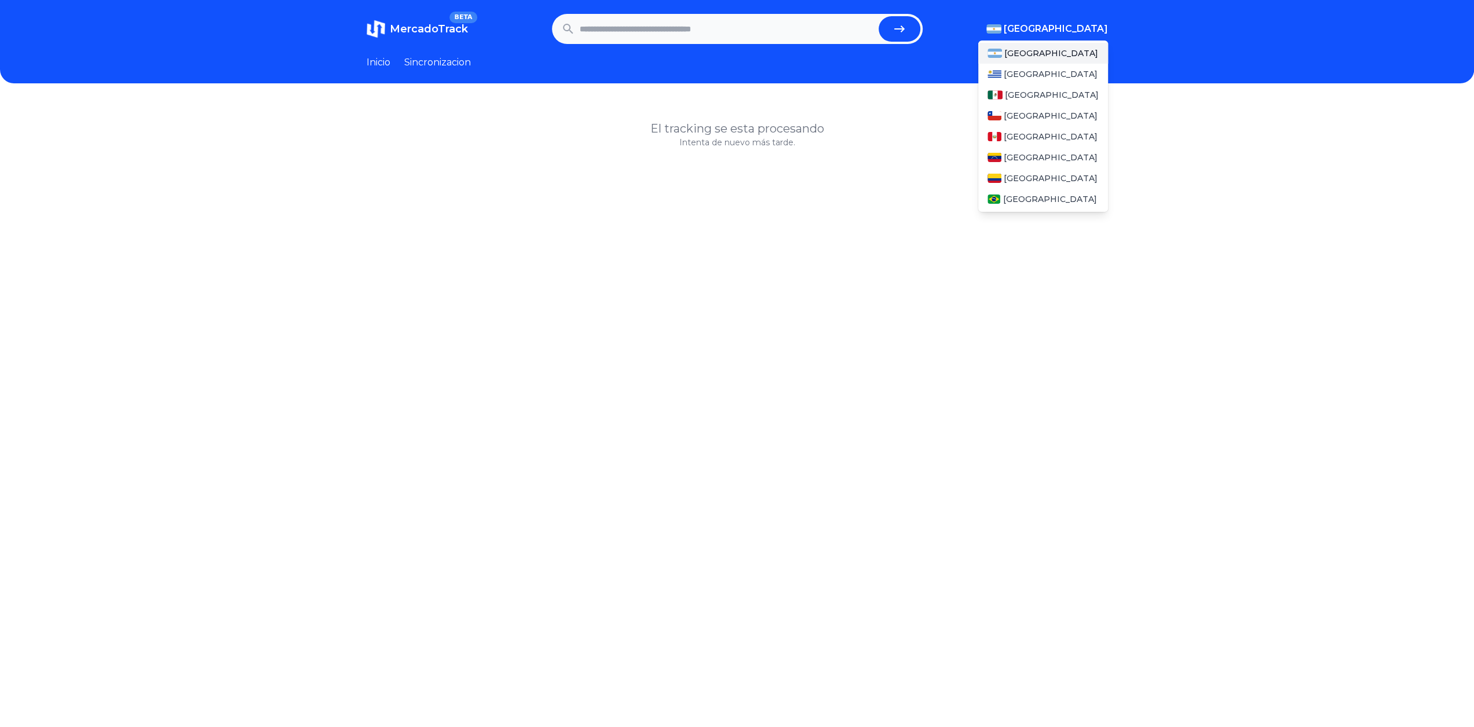  I want to click on img: Venezuela, so click(994, 158).